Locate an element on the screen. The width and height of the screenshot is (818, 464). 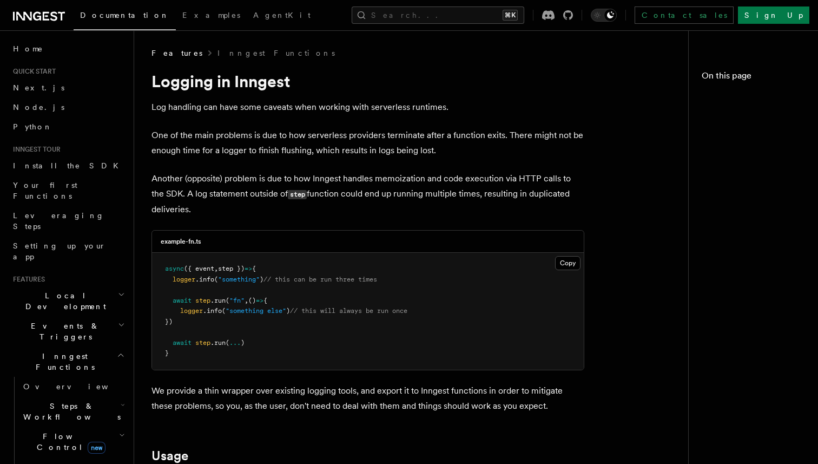
h3: example-fn.ts is located at coordinates (181, 241).